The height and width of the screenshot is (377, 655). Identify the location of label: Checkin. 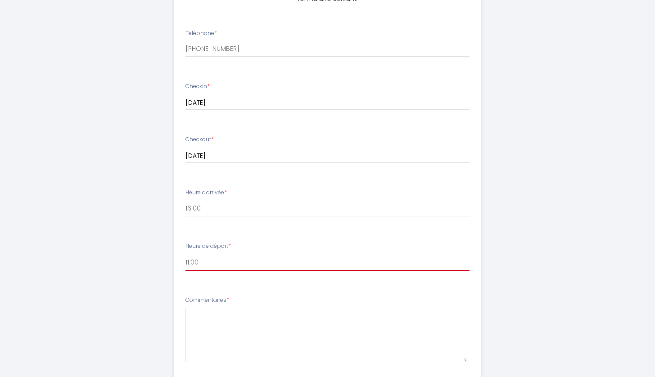
(197, 86).